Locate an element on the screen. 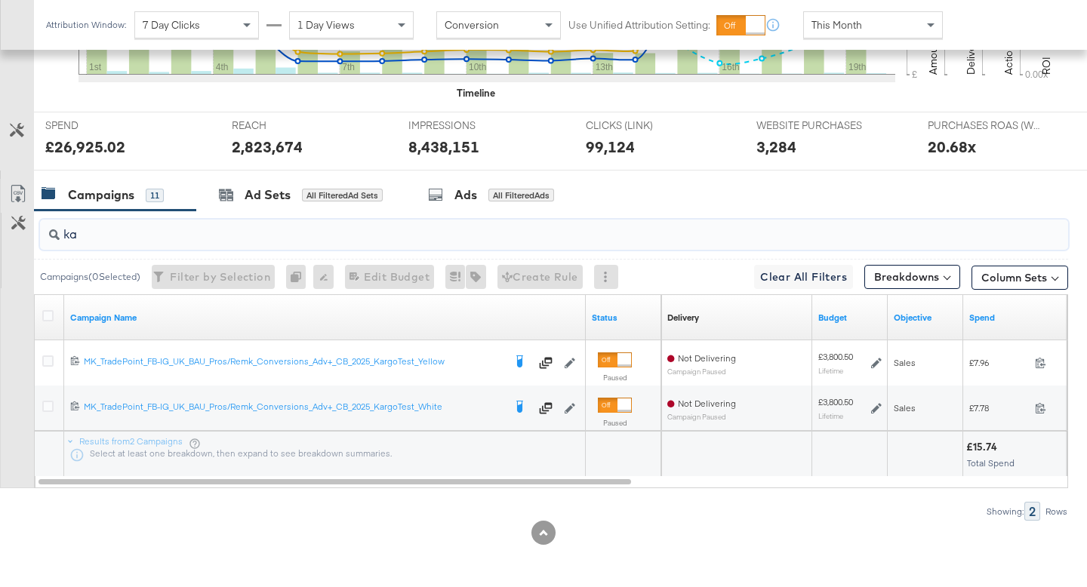 This screenshot has height=587, width=1087. div: MK_TradePoint_FB-IG_UK_BAU_Pros/Remk_Conversions_Adv+_CB_2025_KargoTest_White is located at coordinates (294, 407).